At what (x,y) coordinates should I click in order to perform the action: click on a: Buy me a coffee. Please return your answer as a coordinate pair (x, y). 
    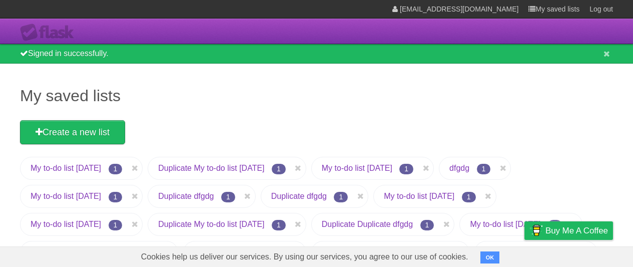
    Looking at the image, I should click on (569, 230).